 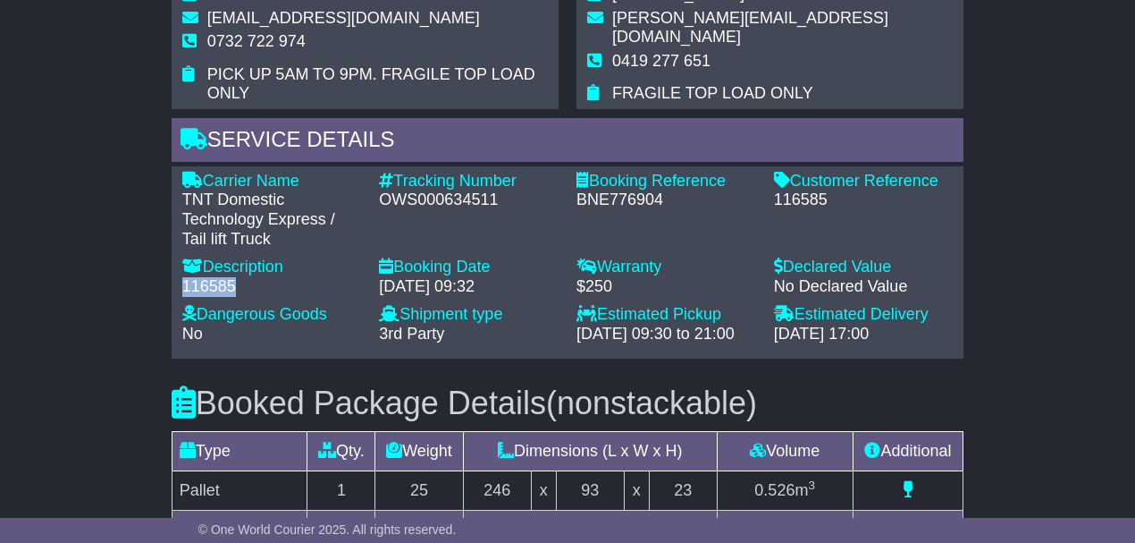 I want to click on div: Estimated Delivery, so click(x=864, y=315).